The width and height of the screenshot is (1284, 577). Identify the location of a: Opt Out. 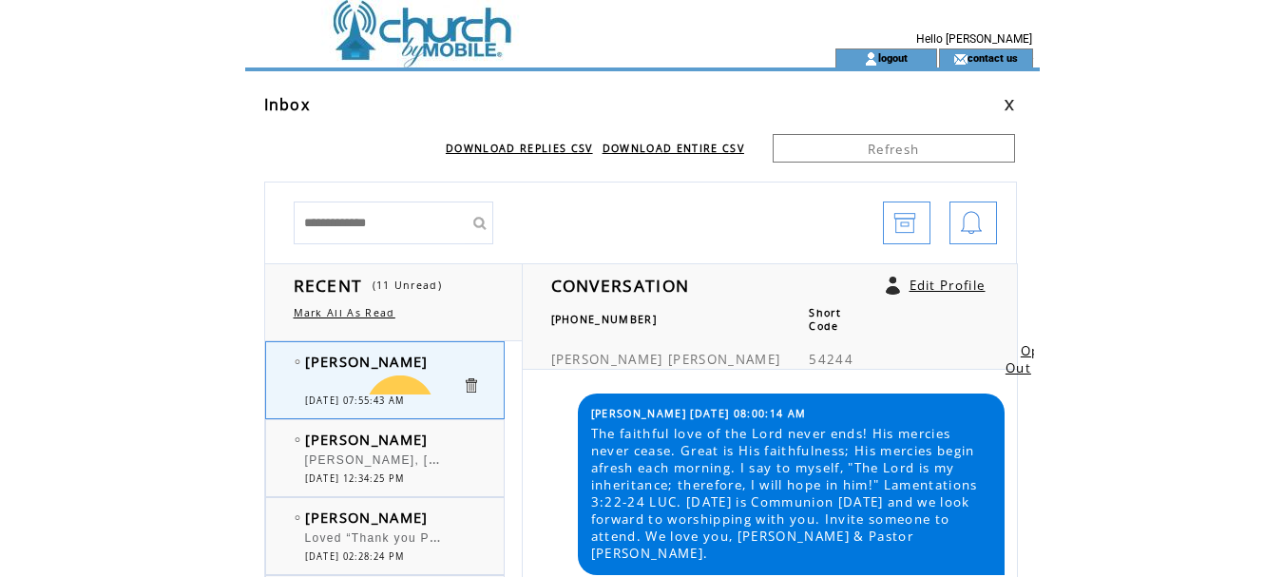
(1025, 359).